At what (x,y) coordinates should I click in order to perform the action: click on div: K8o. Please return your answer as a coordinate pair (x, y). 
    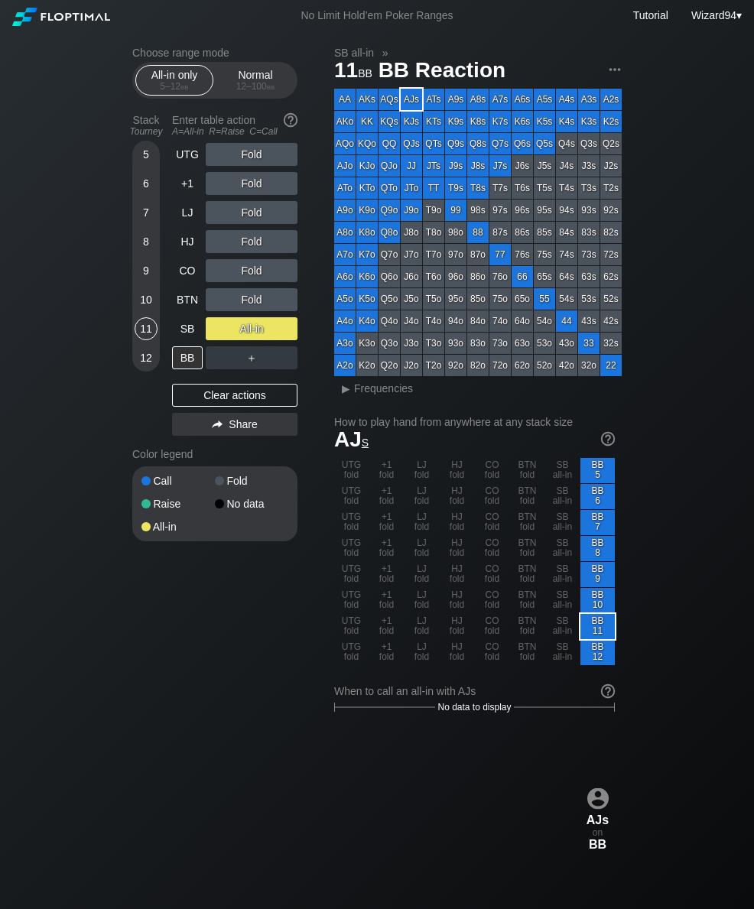
    Looking at the image, I should click on (367, 233).